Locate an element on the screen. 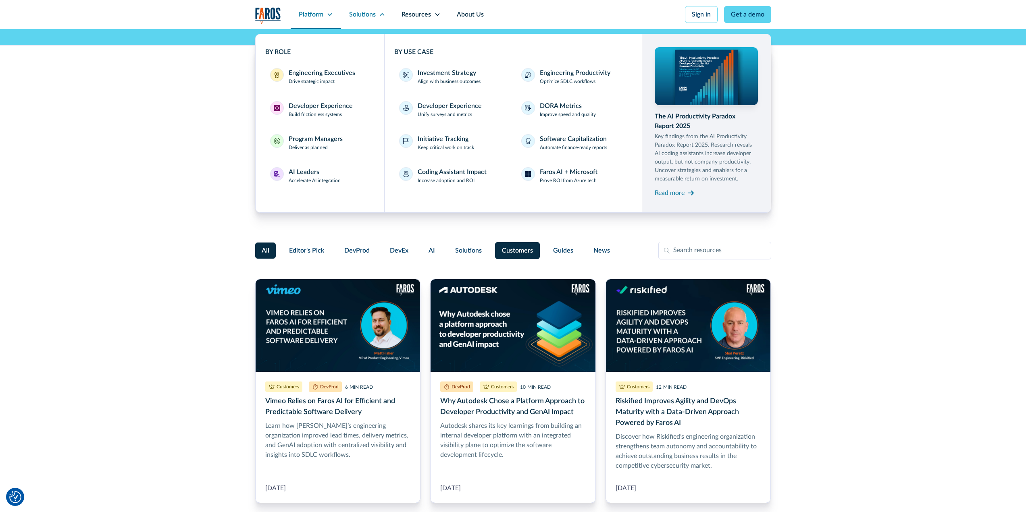 This screenshot has height=512, width=1026. img: Logo of the analytics and reporting company Faros. is located at coordinates (268, 15).